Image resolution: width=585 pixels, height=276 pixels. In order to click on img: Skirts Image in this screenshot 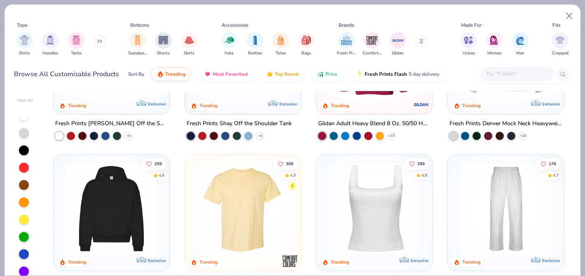, I will do `click(189, 40)`.